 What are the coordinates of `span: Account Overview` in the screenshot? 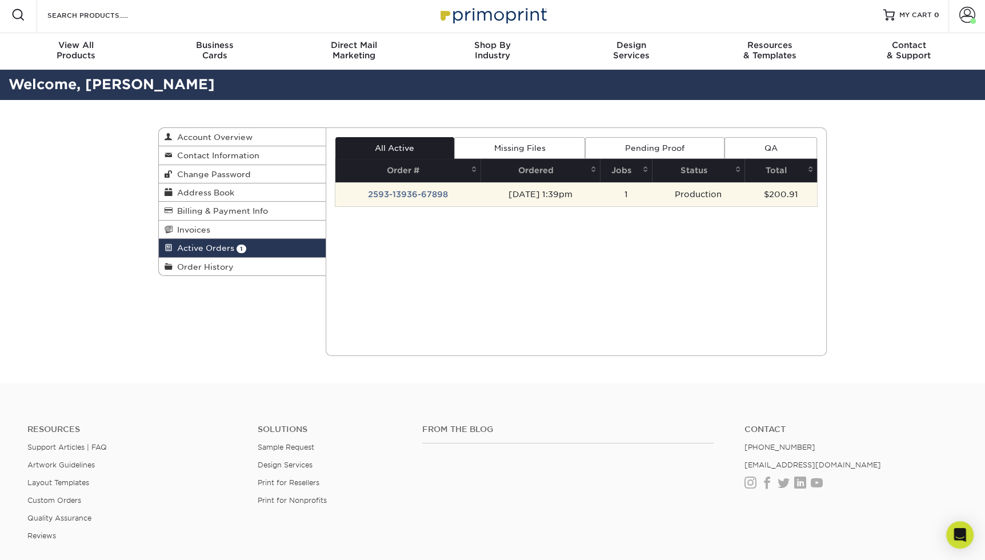 It's located at (213, 137).